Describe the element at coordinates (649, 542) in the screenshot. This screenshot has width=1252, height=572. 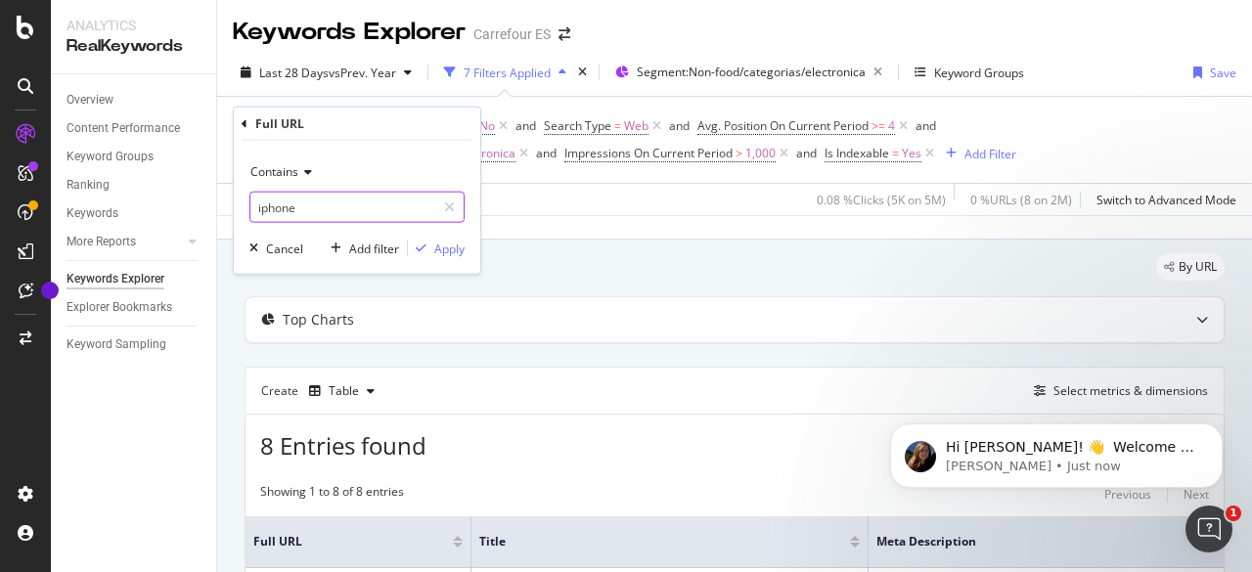
I see `span: Title` at that location.